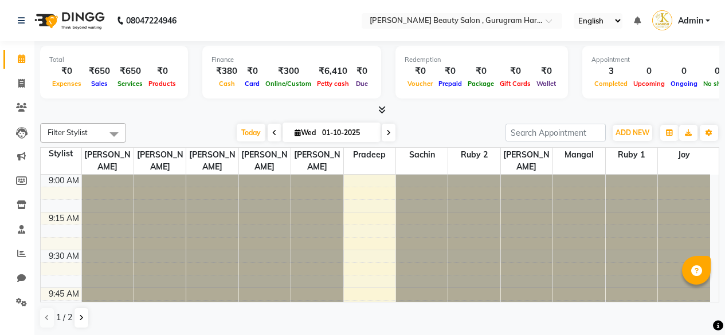 The height and width of the screenshot is (335, 725). Describe the element at coordinates (305, 132) in the screenshot. I see `span: Wed` at that location.